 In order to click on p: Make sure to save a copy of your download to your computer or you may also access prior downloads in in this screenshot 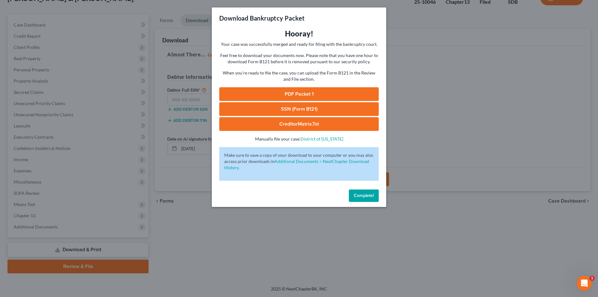, I will do `click(299, 161)`.